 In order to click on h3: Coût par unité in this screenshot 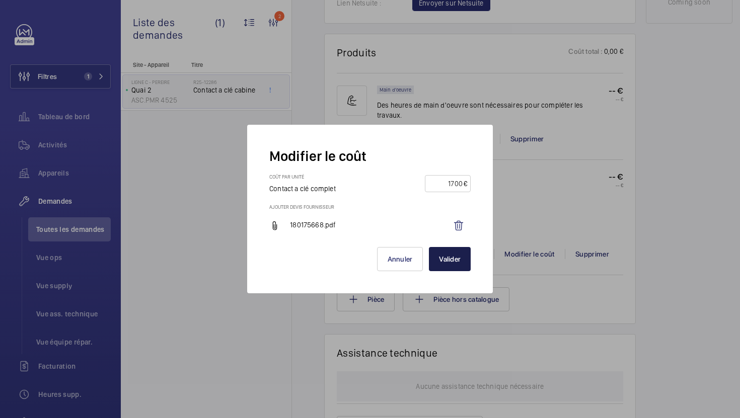, I will do `click(308, 179)`.